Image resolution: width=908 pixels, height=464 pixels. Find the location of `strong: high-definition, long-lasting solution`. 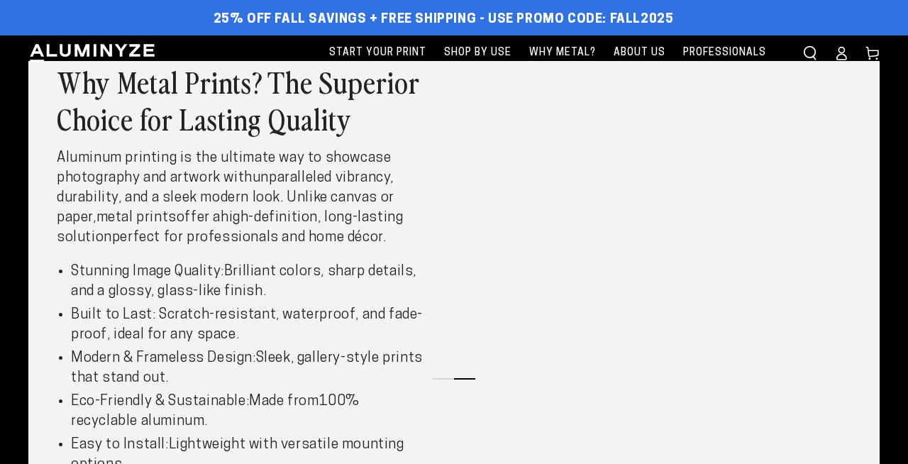

strong: high-definition, long-lasting solution is located at coordinates (230, 228).